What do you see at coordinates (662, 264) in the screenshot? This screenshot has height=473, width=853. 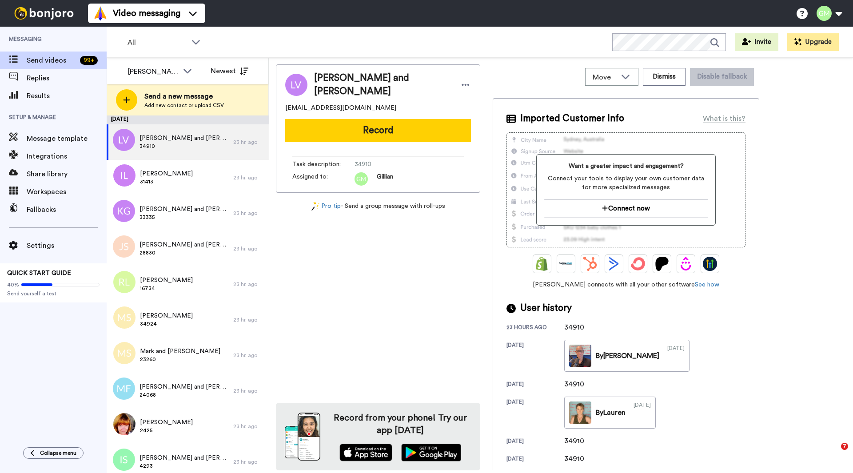 I see `img: Patreon` at bounding box center [662, 264].